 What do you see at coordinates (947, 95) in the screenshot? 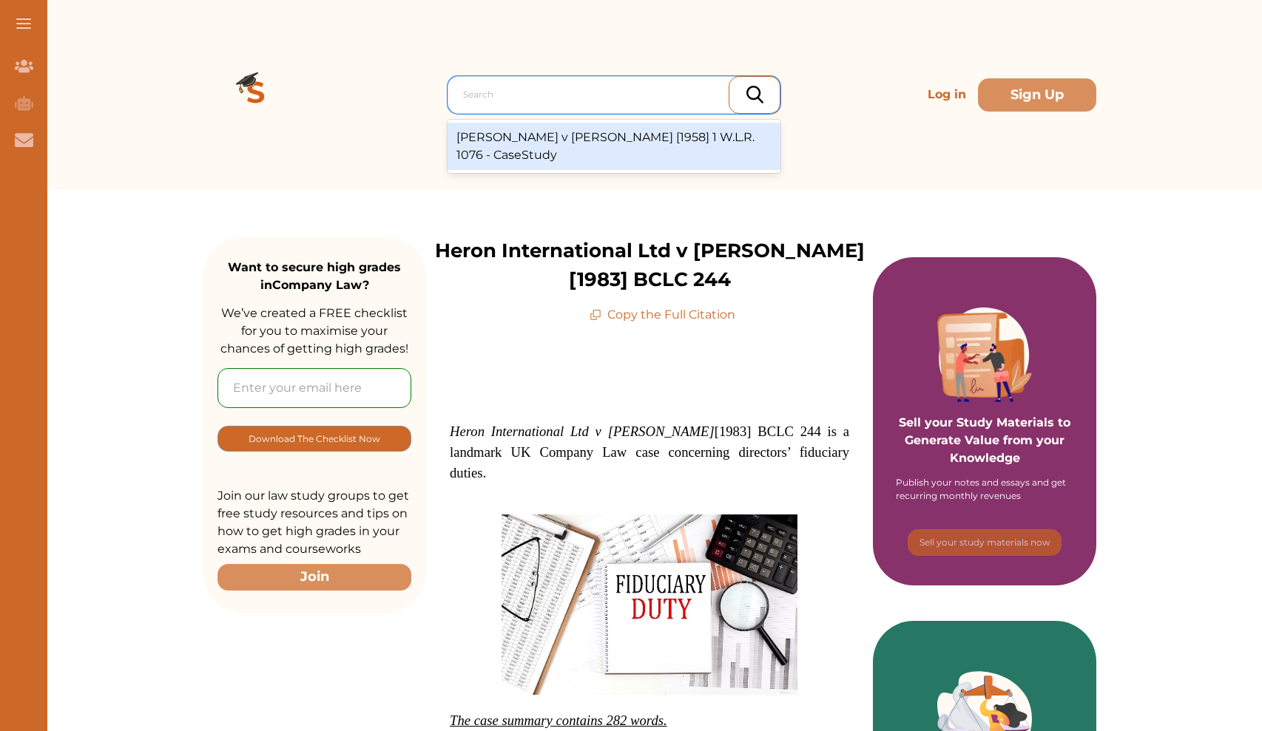
I see `p: Log in` at bounding box center [947, 95].